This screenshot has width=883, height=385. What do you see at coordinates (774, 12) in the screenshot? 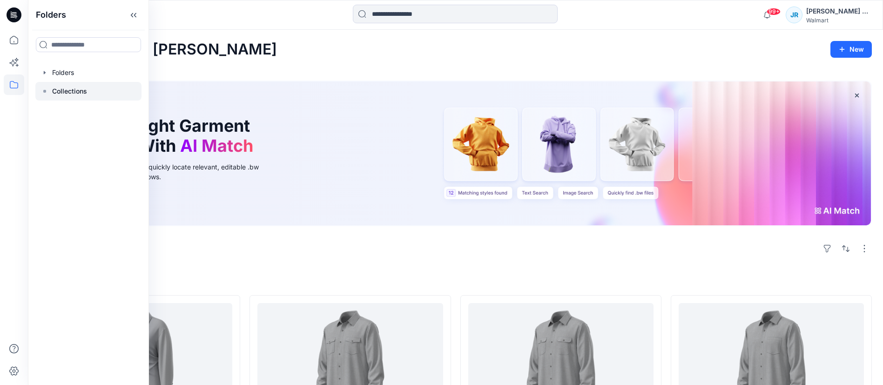
I see `span: 99+` at bounding box center [774, 12].